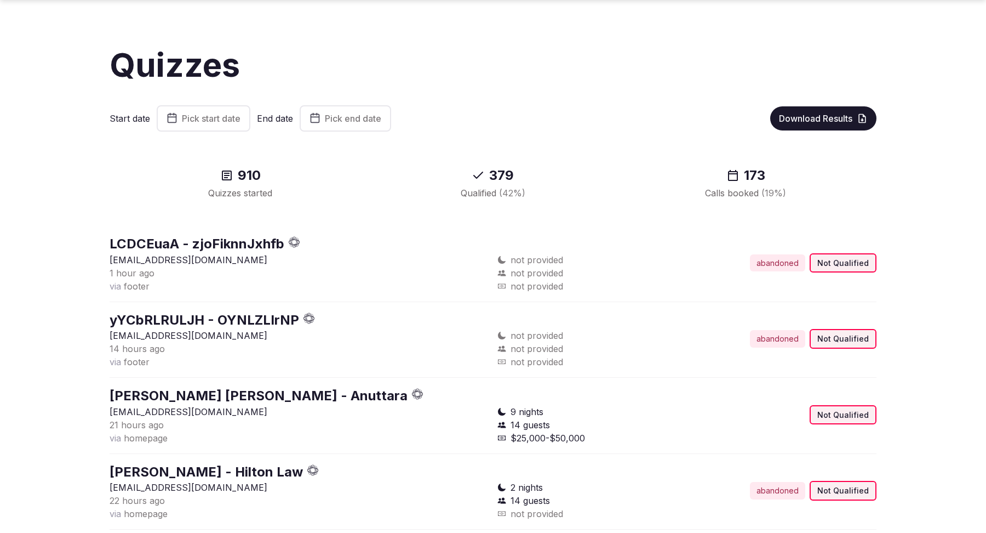 This screenshot has height=533, width=986. What do you see at coordinates (345, 118) in the screenshot?
I see `button: Pick end date` at bounding box center [345, 118].